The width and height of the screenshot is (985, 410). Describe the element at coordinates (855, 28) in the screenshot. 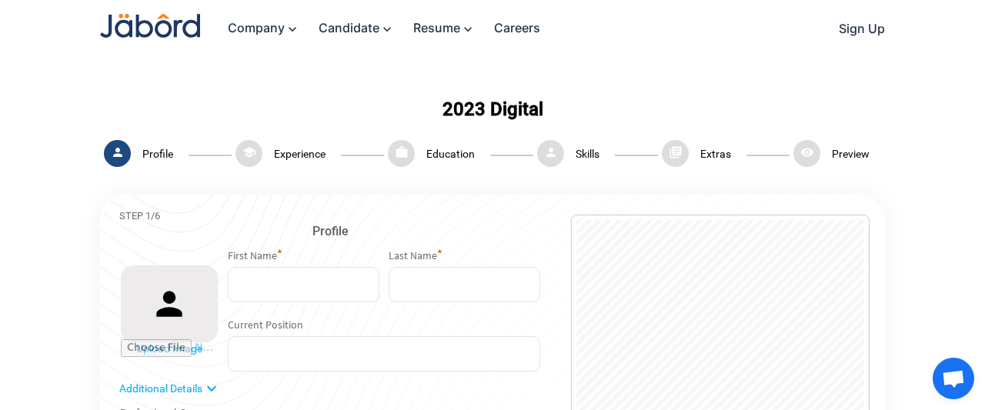

I see `a: Sign Up` at that location.